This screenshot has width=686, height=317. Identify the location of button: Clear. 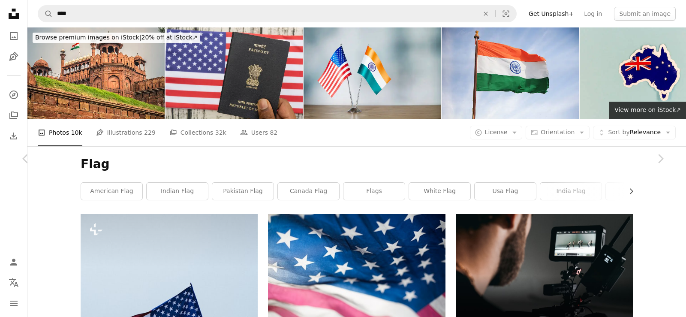
(486, 14).